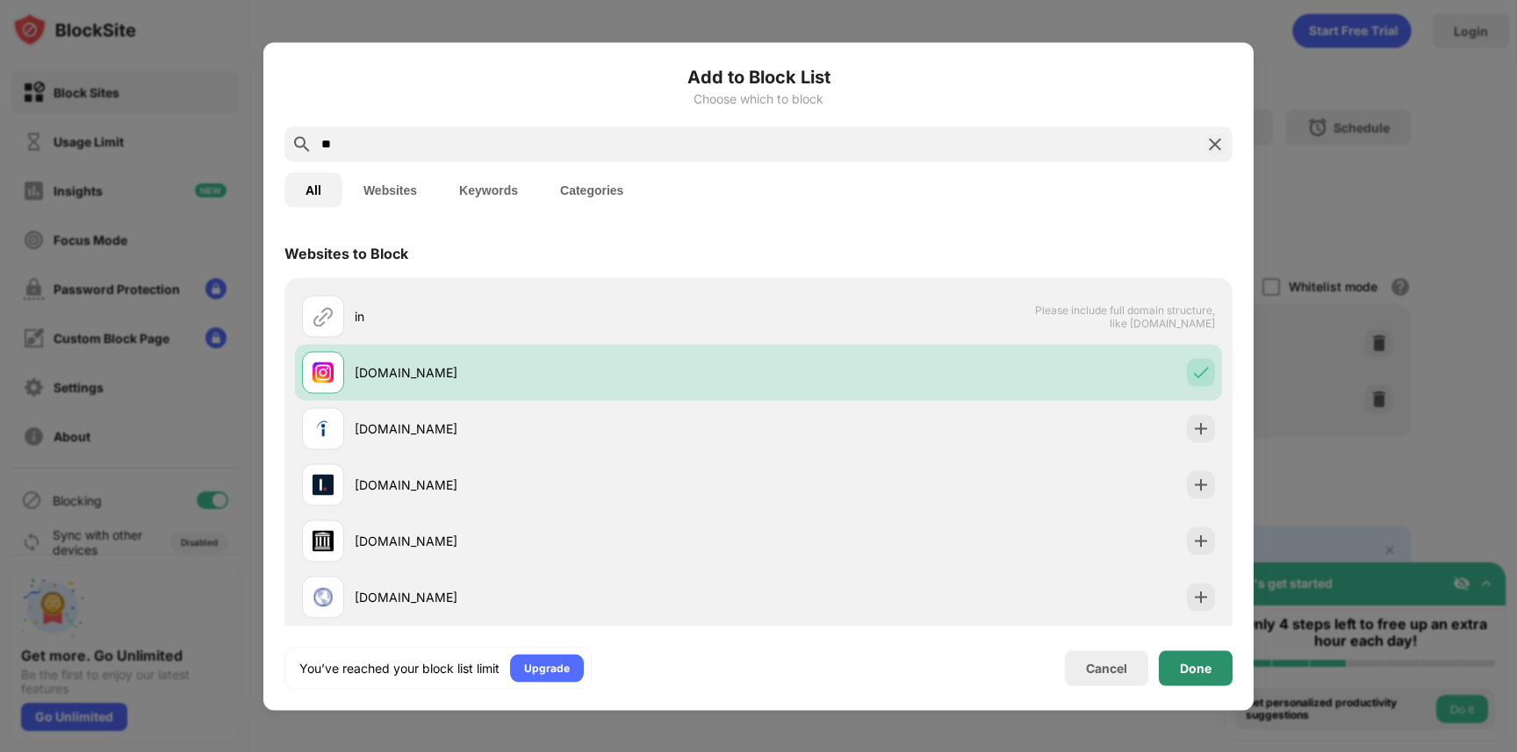  I want to click on div: in, so click(557, 316).